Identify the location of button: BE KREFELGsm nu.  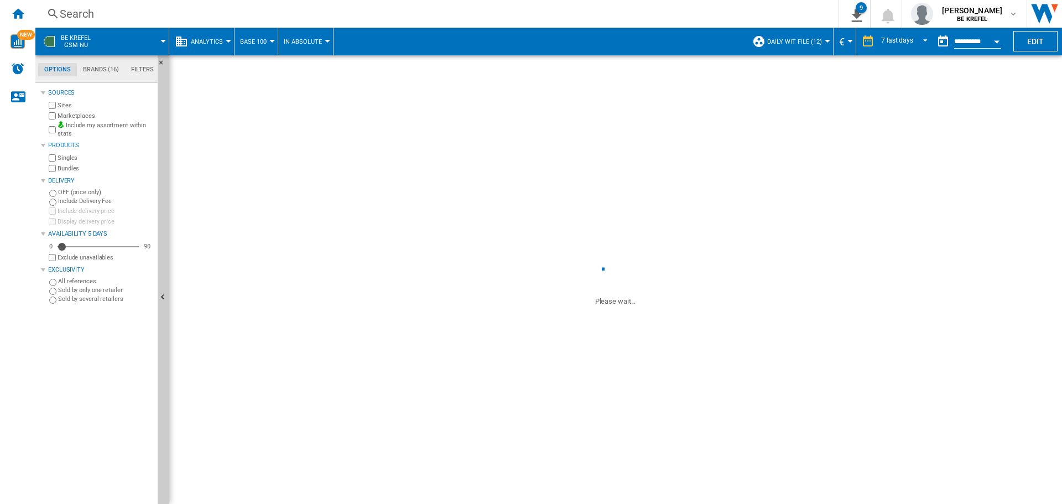
(81, 41).